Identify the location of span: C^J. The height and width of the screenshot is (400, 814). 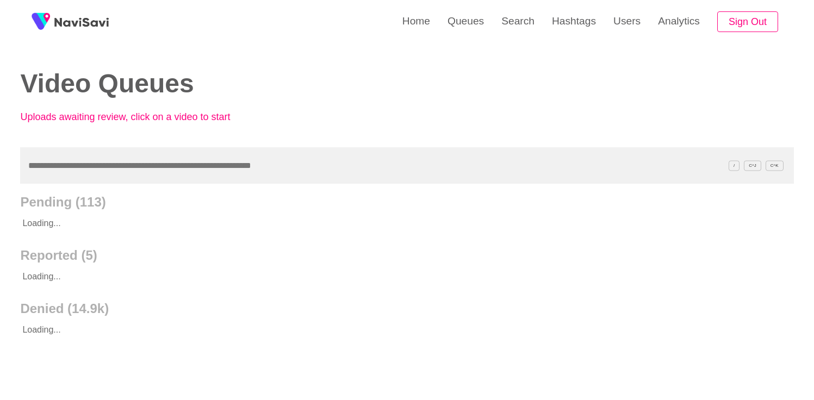
(752, 165).